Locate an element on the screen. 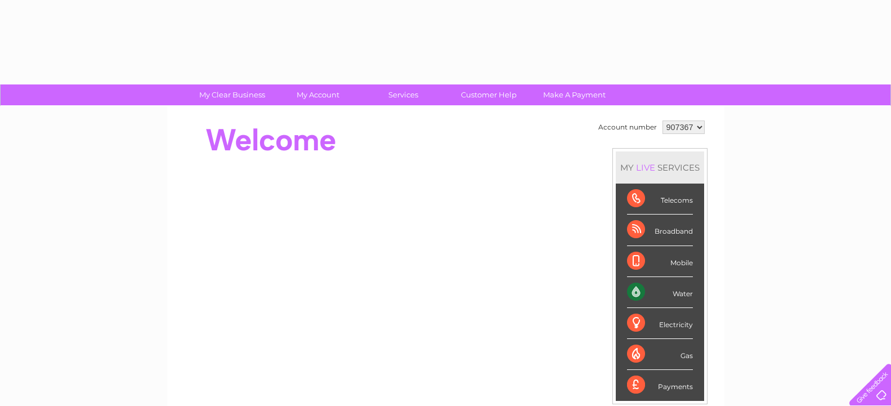  a: Customer Help is located at coordinates (489, 95).